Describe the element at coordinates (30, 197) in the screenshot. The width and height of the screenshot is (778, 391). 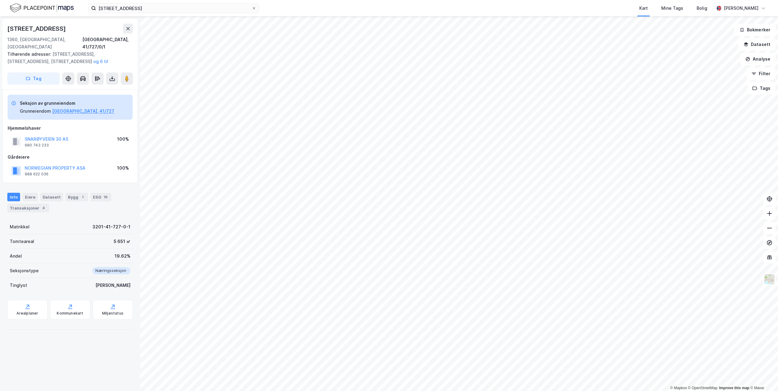
I see `div: Eiere` at that location.